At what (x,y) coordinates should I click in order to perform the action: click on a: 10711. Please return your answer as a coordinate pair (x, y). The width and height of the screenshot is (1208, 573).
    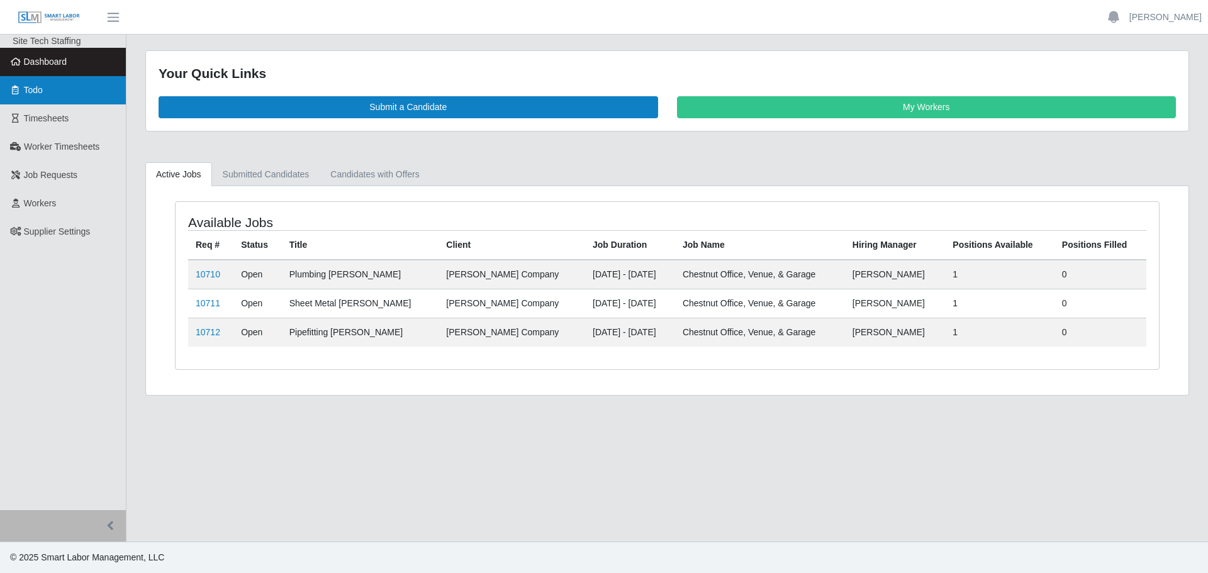
    Looking at the image, I should click on (208, 303).